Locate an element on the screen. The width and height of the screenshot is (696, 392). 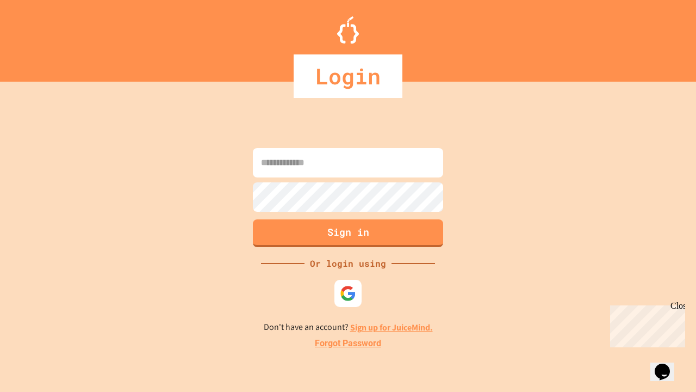
div: Chat with us now!Close is located at coordinates (40, 36).